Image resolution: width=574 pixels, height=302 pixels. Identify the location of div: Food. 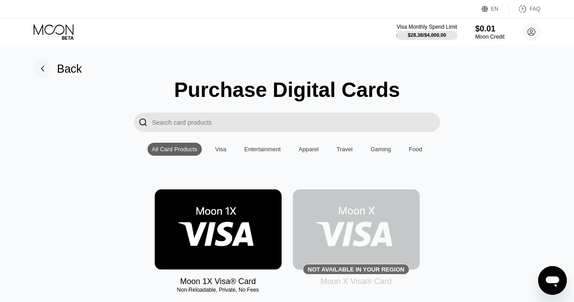
(415, 149).